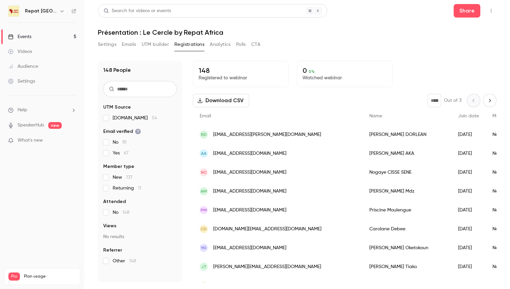 This screenshot has height=289, width=510. Describe the element at coordinates (120, 153) in the screenshot. I see `span: Yes` at that location.